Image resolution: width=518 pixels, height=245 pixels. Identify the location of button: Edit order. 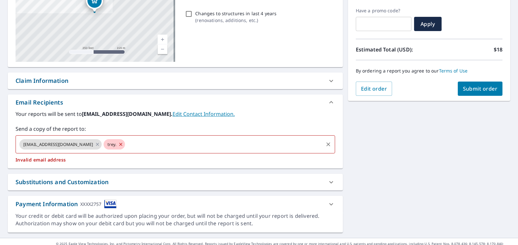
(374, 89).